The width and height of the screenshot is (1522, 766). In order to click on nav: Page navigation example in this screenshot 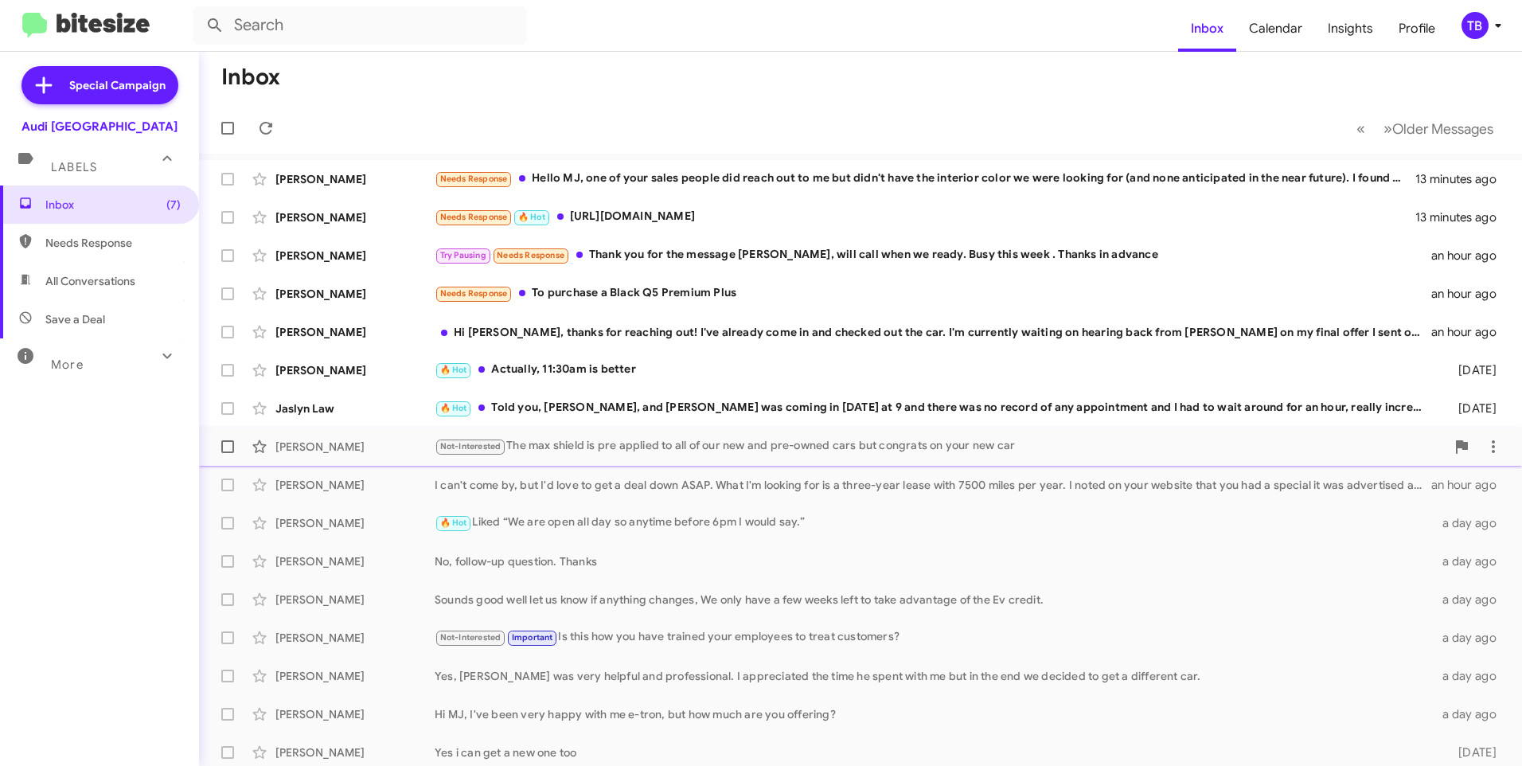, I will do `click(1425, 128)`.